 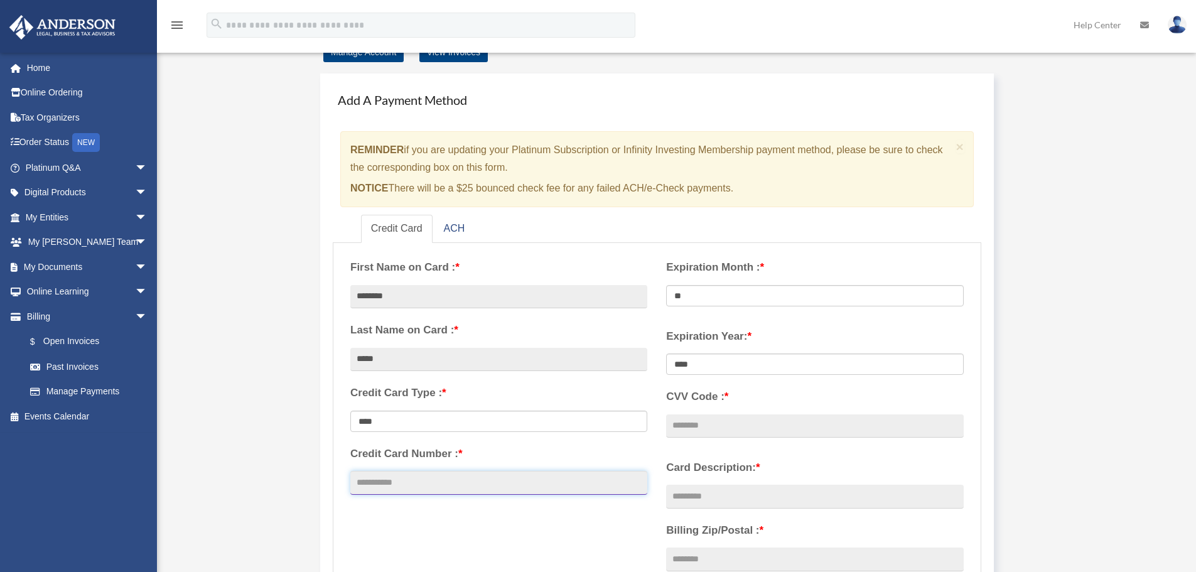 I want to click on a: Digital Productsarrow_drop_down, so click(x=87, y=193).